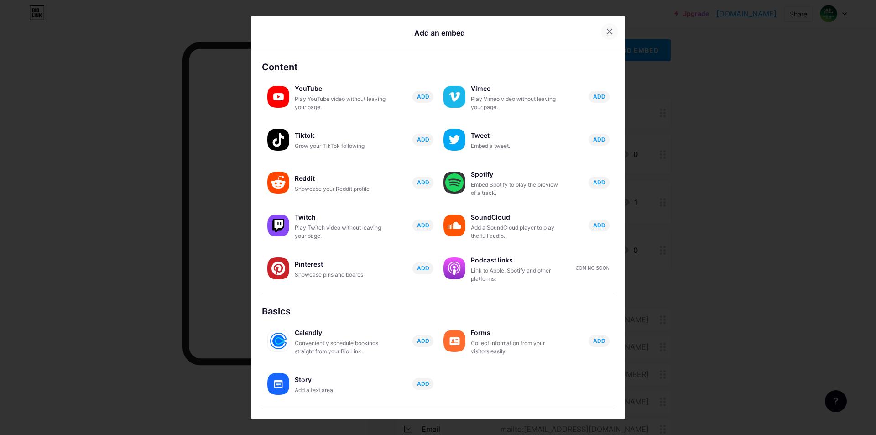  What do you see at coordinates (278, 225) in the screenshot?
I see `img: twitch` at bounding box center [278, 225].